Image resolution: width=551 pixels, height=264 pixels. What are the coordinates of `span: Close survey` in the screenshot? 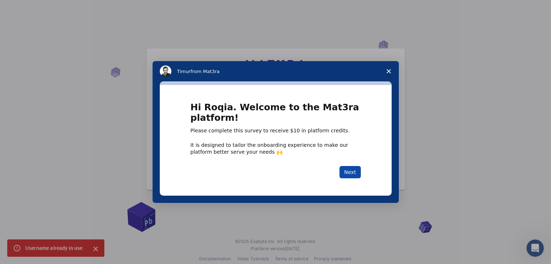 It's located at (389, 71).